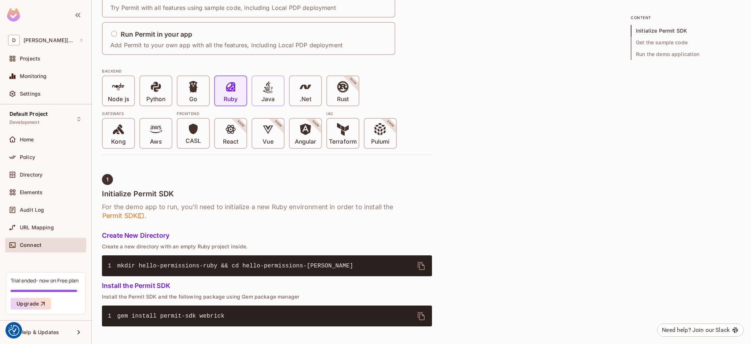 This screenshot has height=344, width=751. Describe the element at coordinates (118, 99) in the screenshot. I see `p: Node js` at that location.